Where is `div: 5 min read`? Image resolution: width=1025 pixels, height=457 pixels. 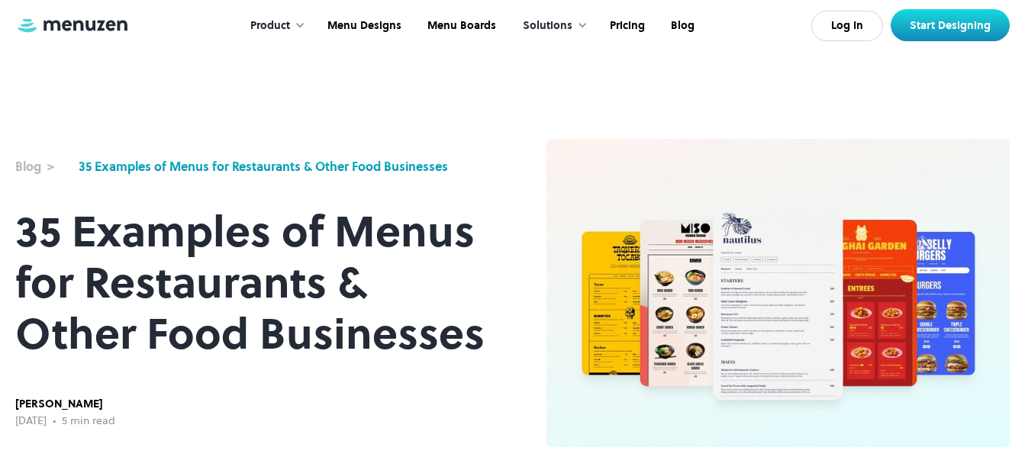
div: 5 min read is located at coordinates (89, 421).